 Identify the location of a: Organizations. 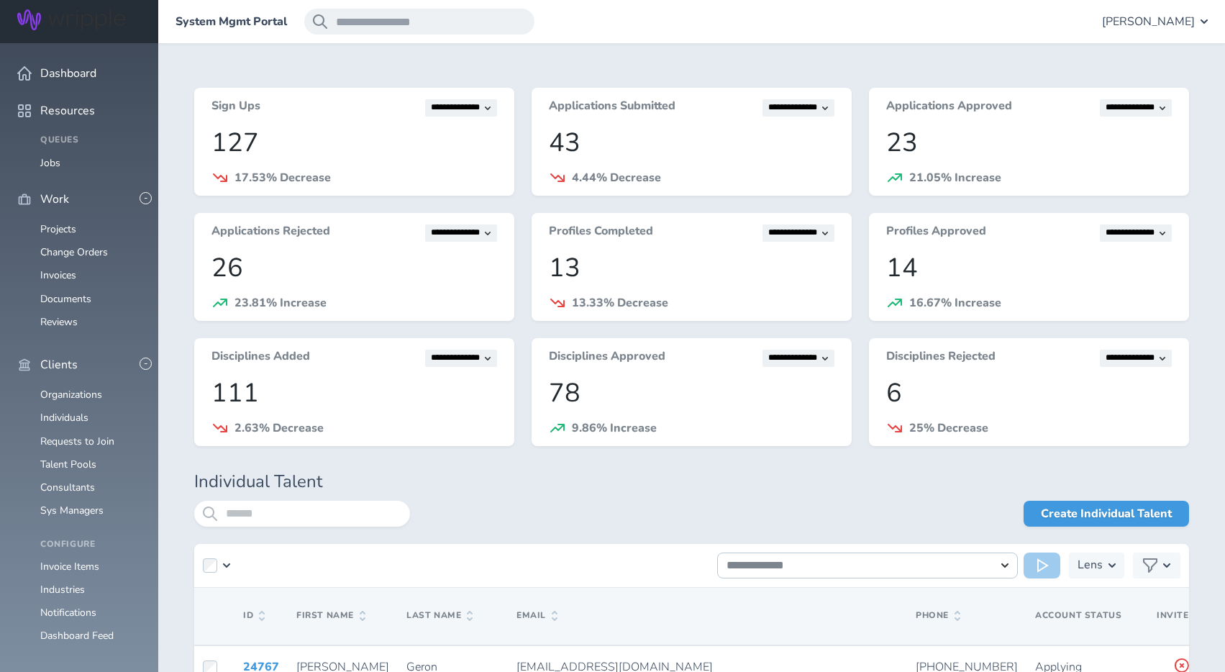
(71, 394).